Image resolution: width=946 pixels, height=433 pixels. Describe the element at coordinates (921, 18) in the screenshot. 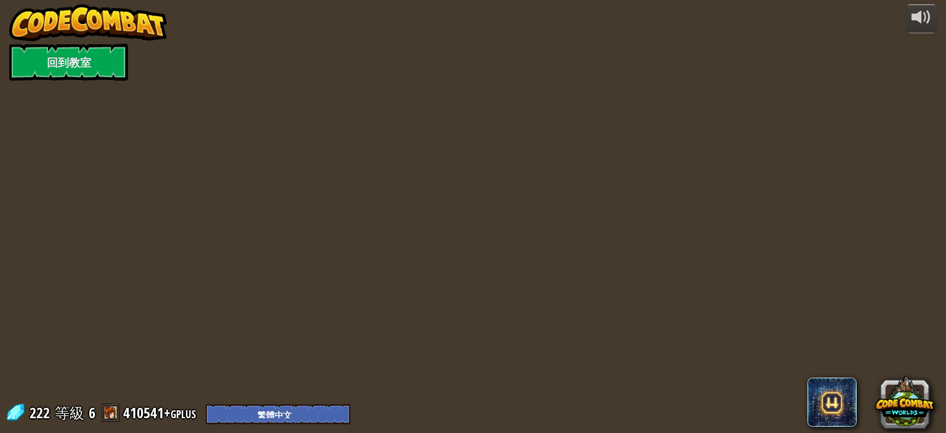

I see `button: 調整音量` at that location.